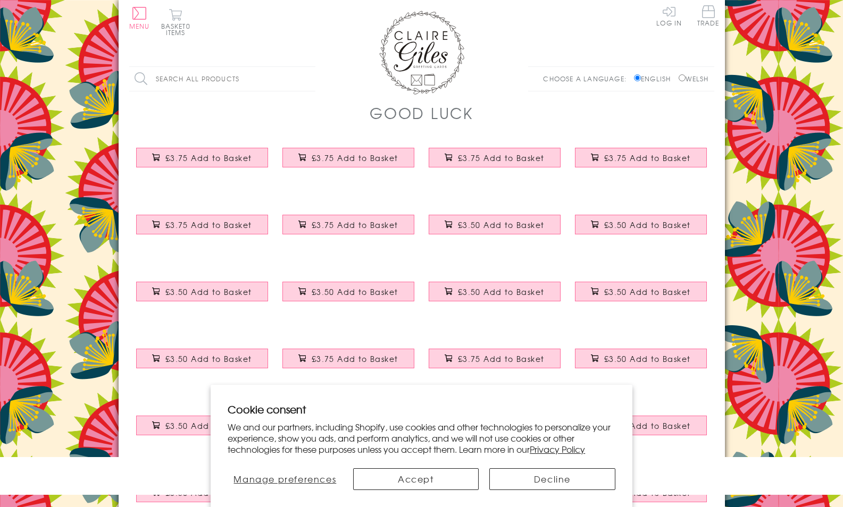 This screenshot has height=507, width=843. I want to click on button: Manage preferences, so click(284, 479).